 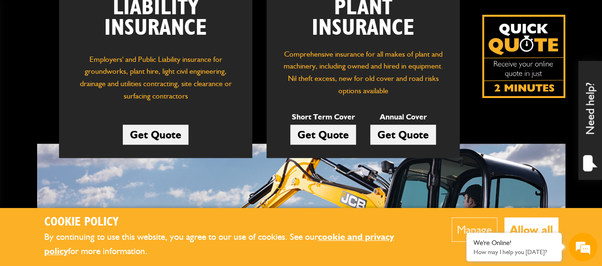 I want to click on p: By continuing to use this website, you agree to our use of cookies. See our for more information., so click(x=233, y=244).